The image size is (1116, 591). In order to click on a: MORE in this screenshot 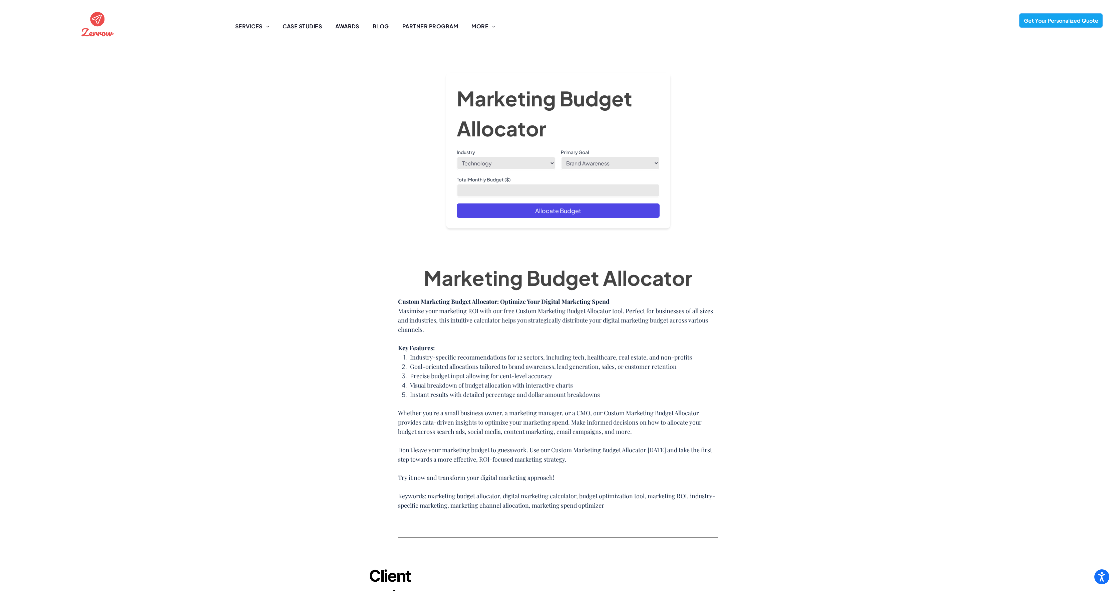, I will do `click(483, 26)`.